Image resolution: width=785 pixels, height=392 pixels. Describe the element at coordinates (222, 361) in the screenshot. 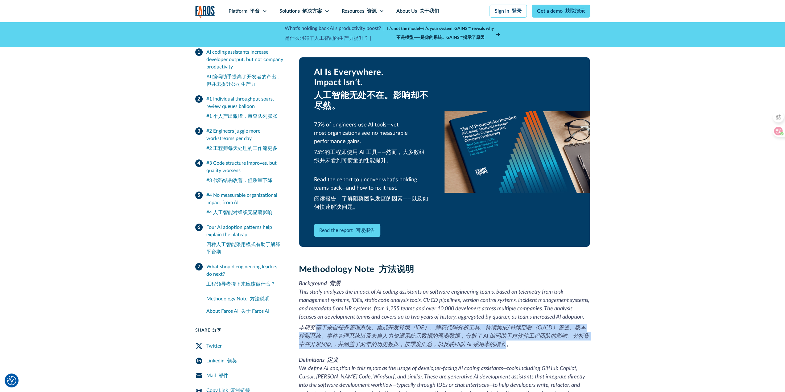

I see `div: Linkedin` at that location.